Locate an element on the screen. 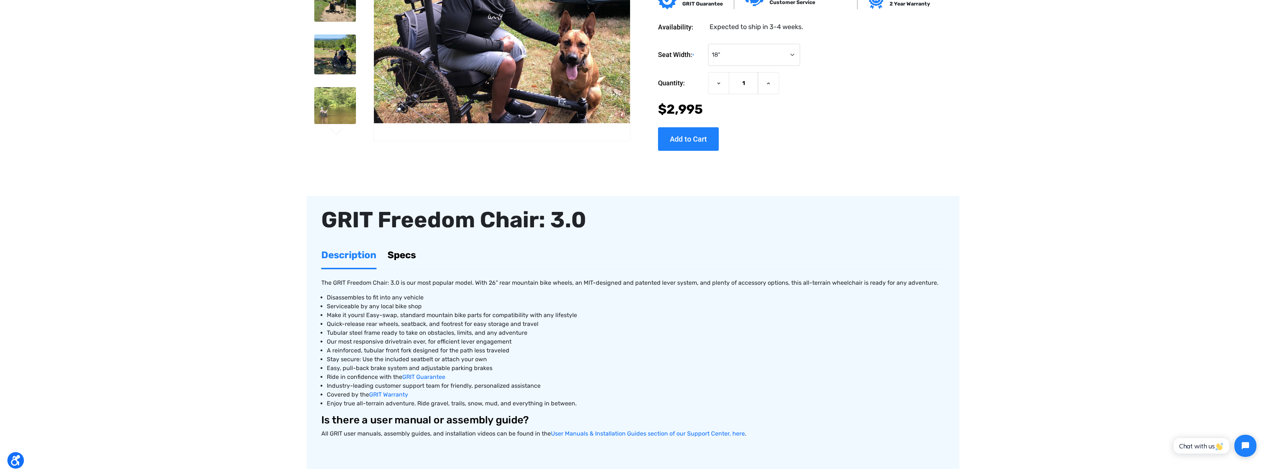  h3: Is there a user manual or assembly guide? is located at coordinates (633, 420).